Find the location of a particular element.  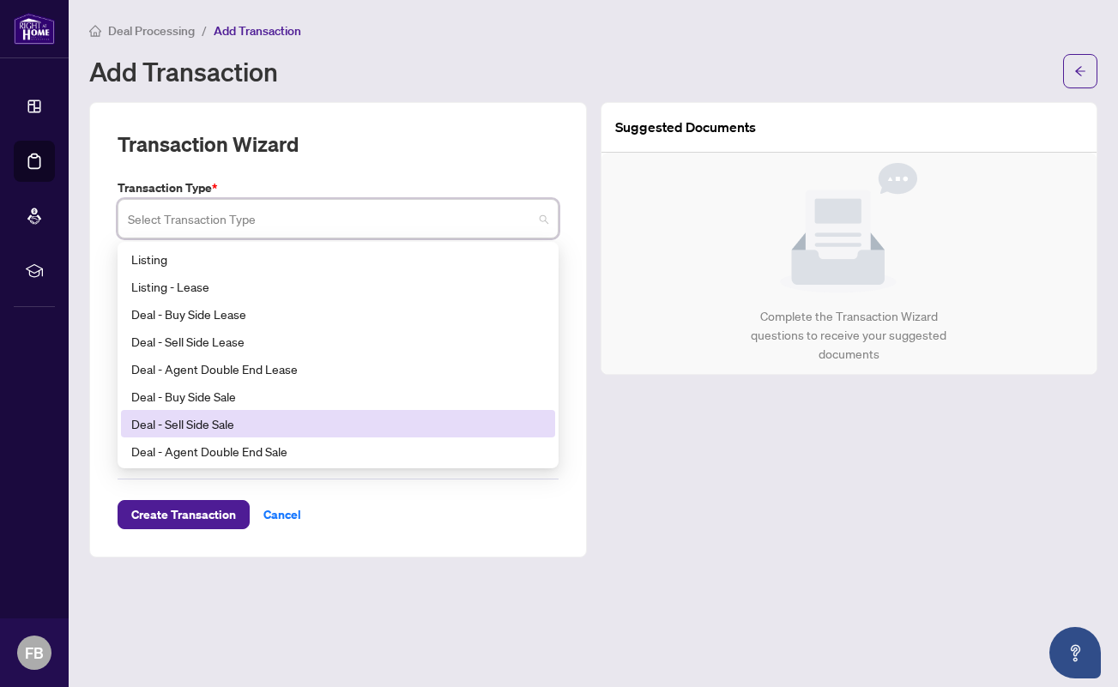

span: arrow-left is located at coordinates (1080, 71).